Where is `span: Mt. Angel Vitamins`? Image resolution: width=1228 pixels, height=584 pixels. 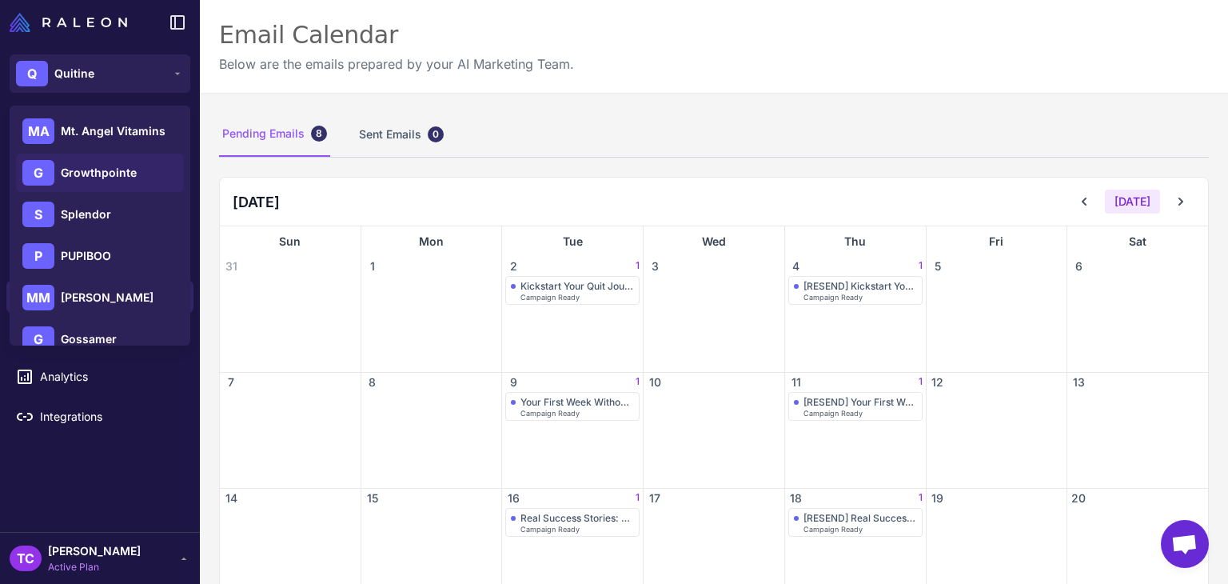
span: Mt. Angel Vitamins is located at coordinates (113, 131).